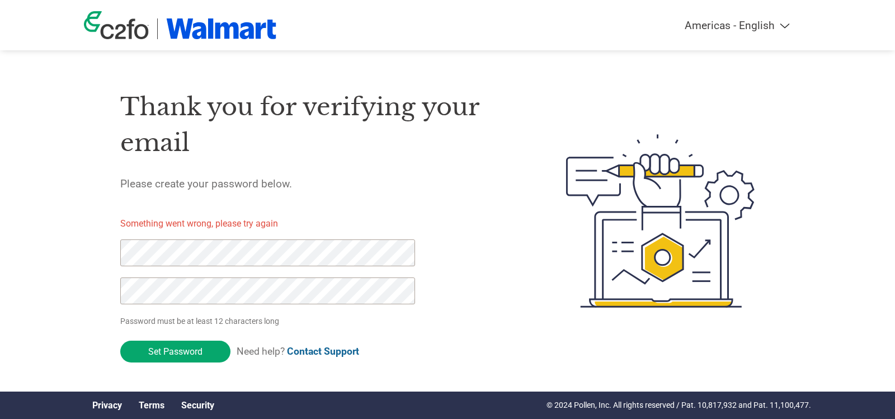 This screenshot has width=895, height=419. Describe the element at coordinates (298, 351) in the screenshot. I see `span: Need help?` at that location.